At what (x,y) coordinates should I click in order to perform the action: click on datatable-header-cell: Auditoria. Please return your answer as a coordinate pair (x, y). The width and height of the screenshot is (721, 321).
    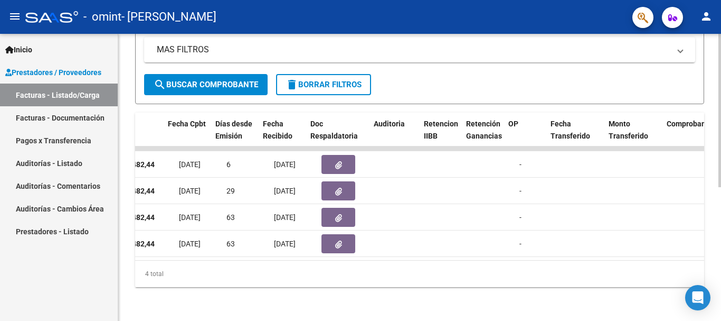
    Looking at the image, I should click on (395, 136).